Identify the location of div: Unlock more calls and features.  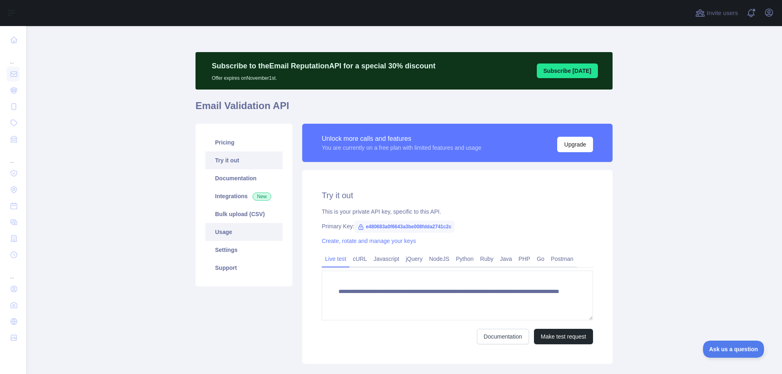
(401, 139).